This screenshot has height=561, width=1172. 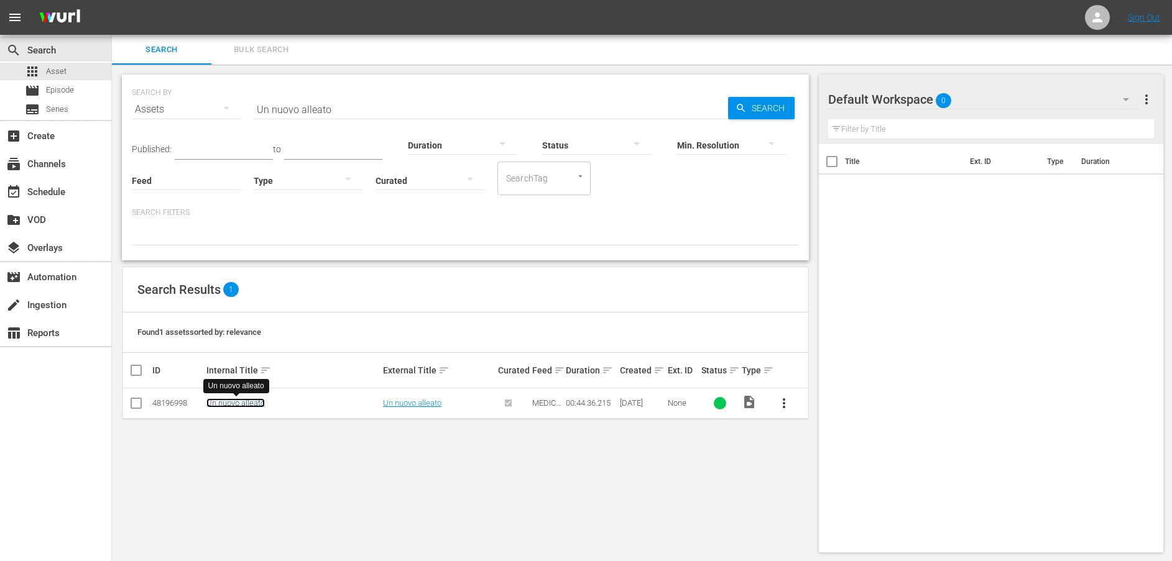 What do you see at coordinates (14, 305) in the screenshot?
I see `span: Ingestion` at bounding box center [14, 305].